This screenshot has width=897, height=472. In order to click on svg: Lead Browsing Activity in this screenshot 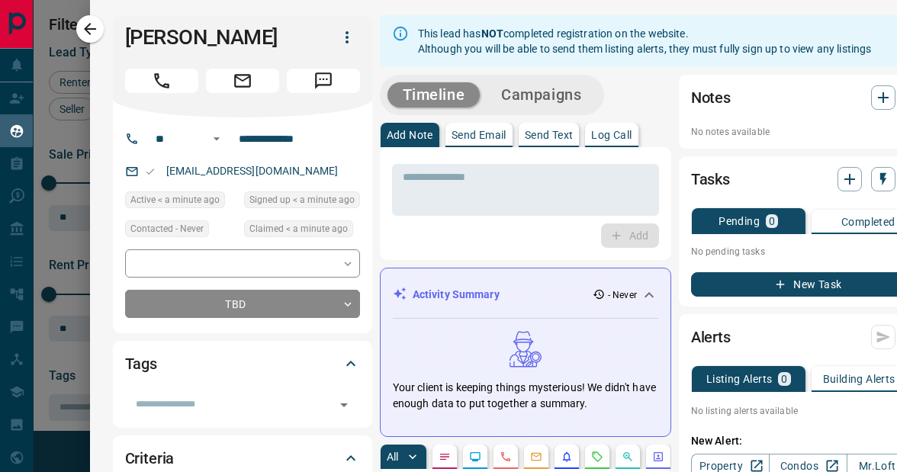, I will do `click(475, 457)`.